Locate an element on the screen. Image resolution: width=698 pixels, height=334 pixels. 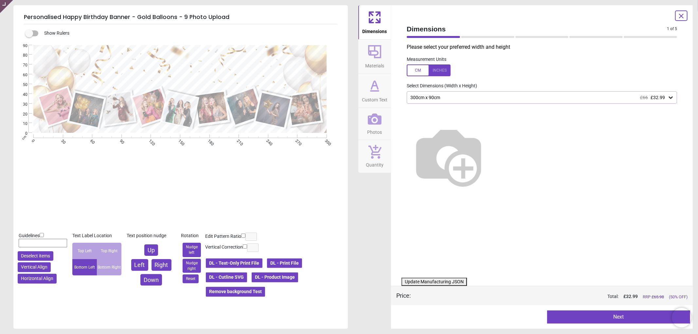
button: Nudge left is located at coordinates (192, 250).